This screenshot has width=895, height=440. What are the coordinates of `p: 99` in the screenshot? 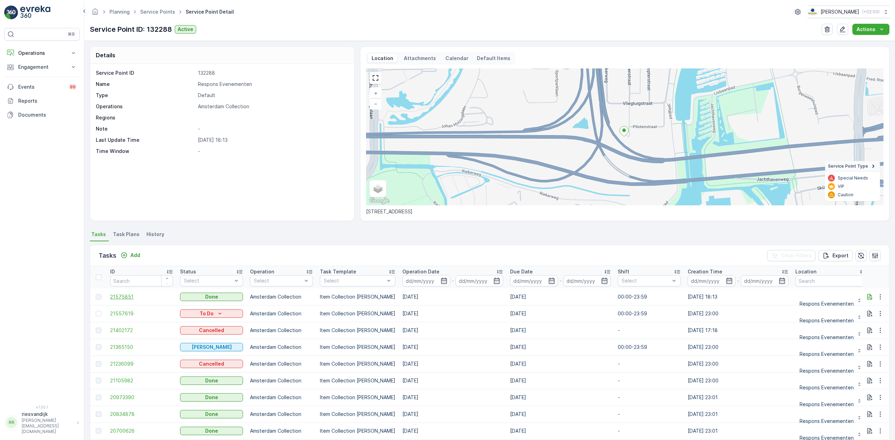 It's located at (73, 87).